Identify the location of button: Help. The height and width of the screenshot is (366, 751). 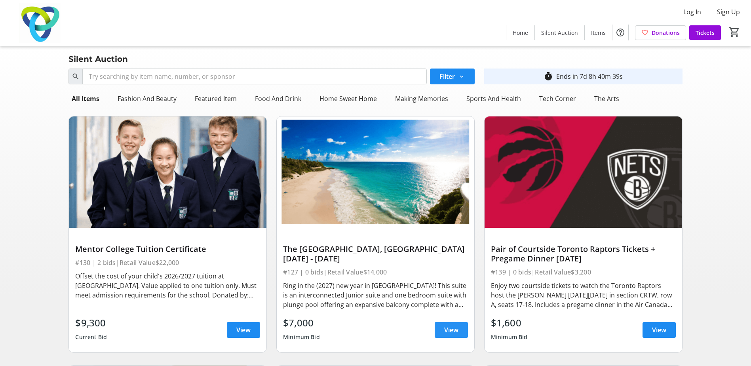
(620, 32).